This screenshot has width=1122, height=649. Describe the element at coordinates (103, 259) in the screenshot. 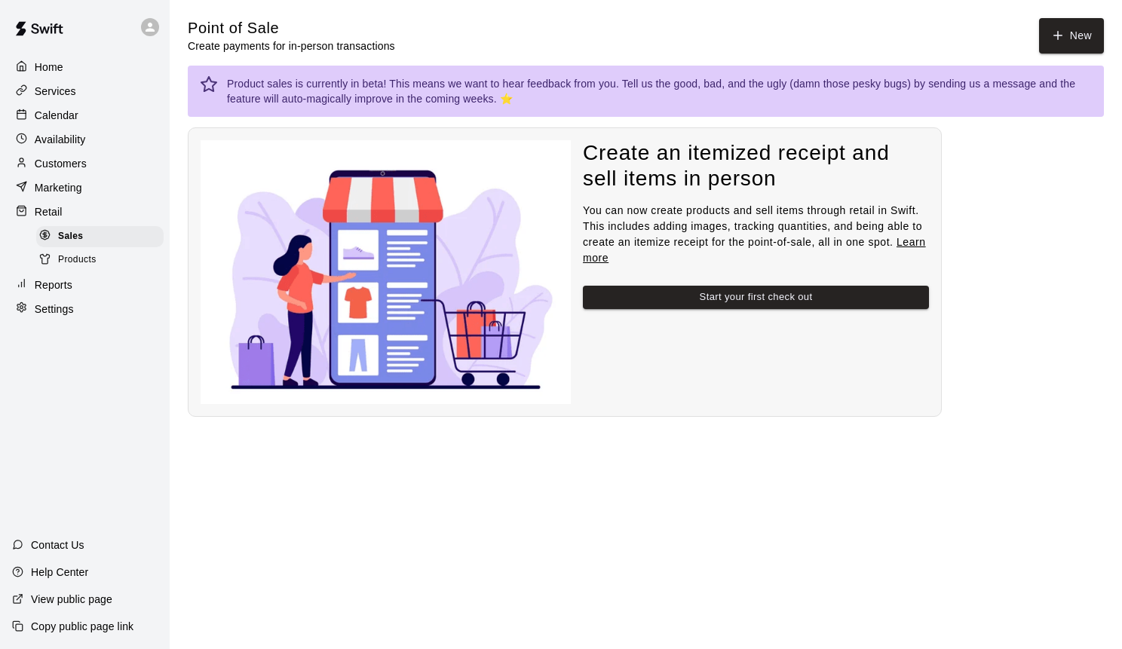

I see `a: Products` at that location.